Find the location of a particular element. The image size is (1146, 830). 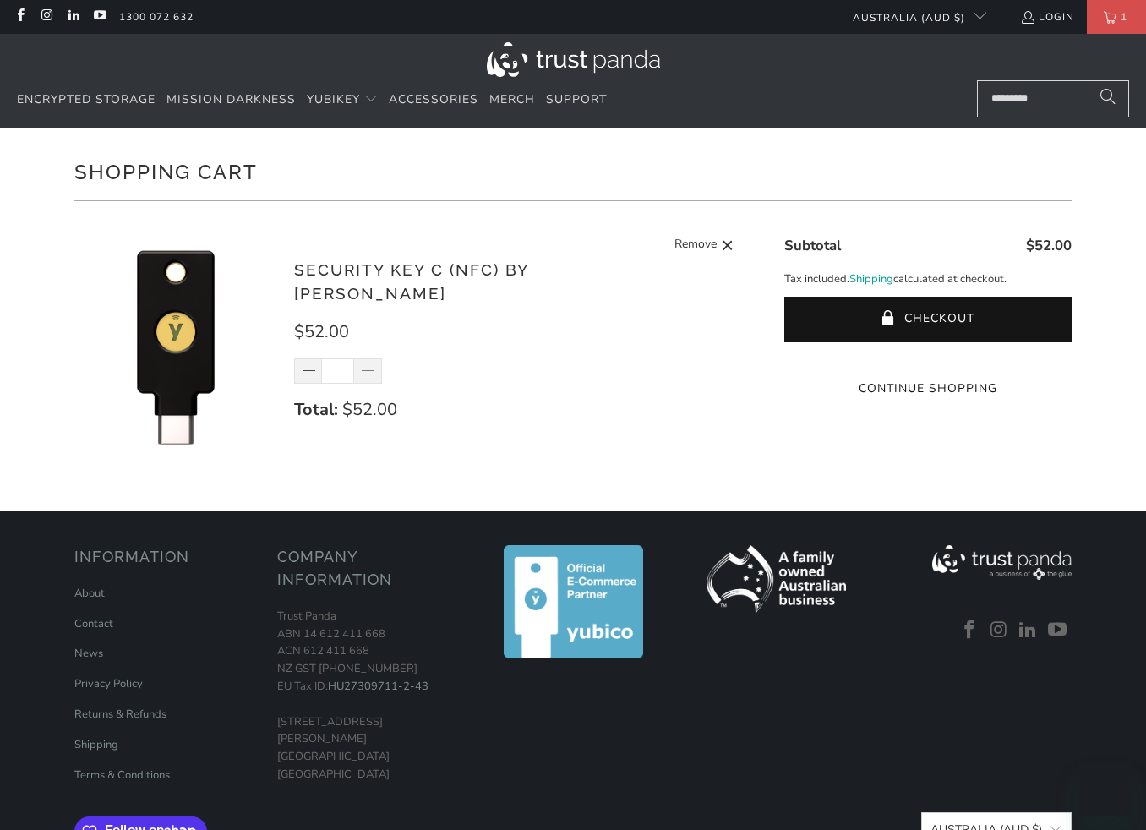

a: Support is located at coordinates (576, 100).